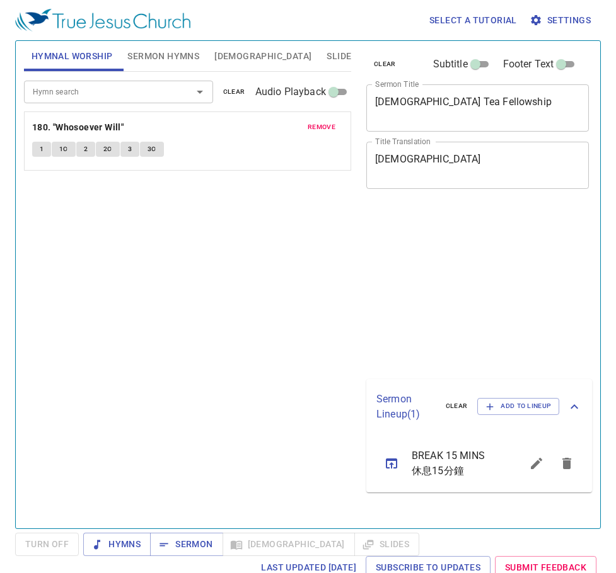  I want to click on button: 1, so click(42, 149).